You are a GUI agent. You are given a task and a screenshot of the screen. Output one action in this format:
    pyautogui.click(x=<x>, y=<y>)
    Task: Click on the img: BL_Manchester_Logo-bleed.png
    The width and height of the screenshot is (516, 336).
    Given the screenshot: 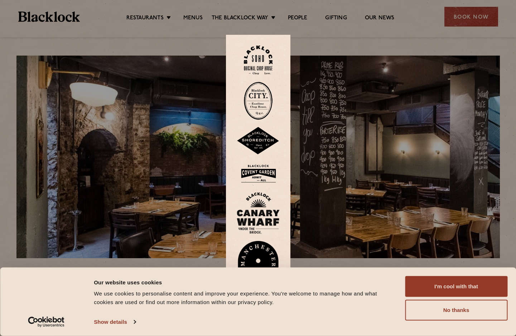 What is the action you would take?
    pyautogui.click(x=258, y=265)
    